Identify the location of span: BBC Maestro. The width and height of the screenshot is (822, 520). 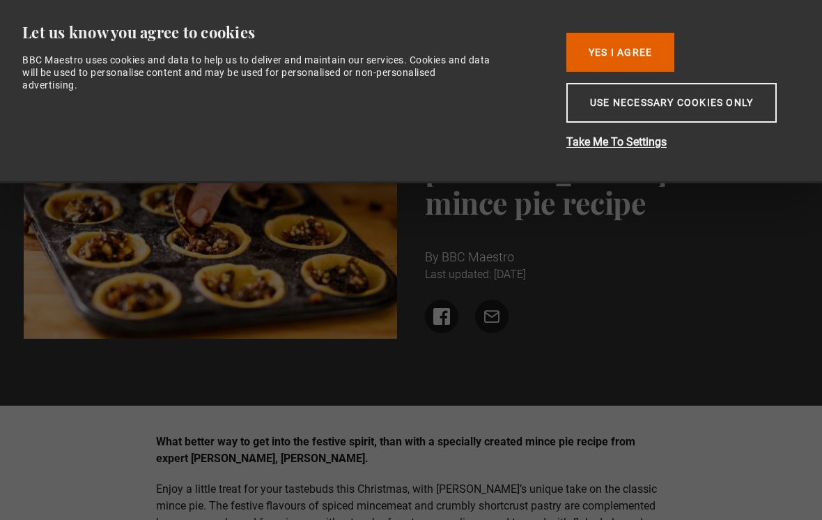
(478, 256).